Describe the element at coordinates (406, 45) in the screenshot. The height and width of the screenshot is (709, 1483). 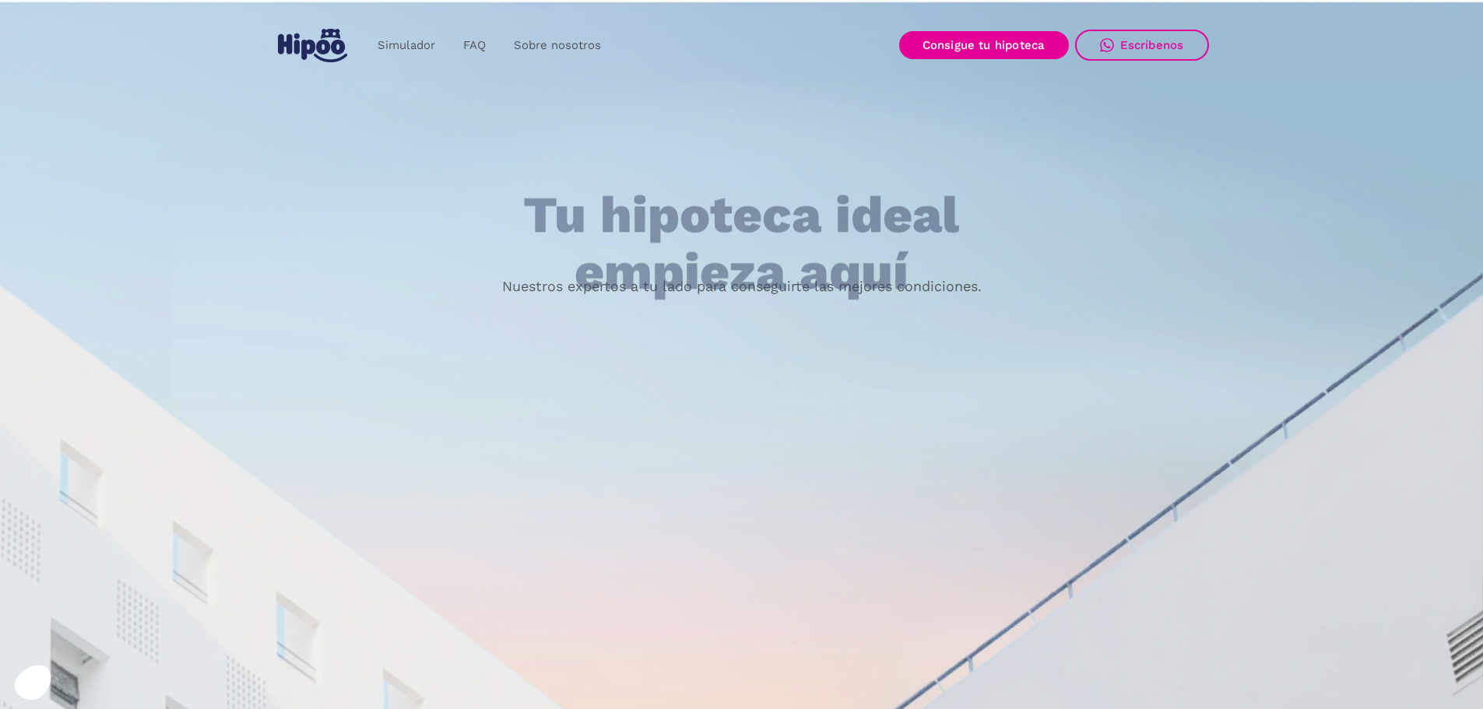
I see `a: Simulador` at that location.